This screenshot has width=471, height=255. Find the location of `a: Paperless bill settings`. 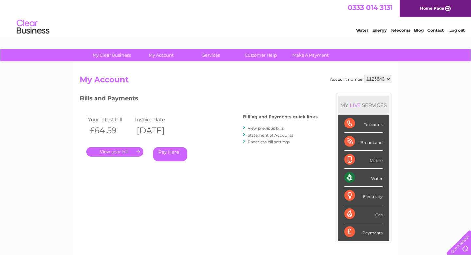

a: Paperless bill settings is located at coordinates (269, 141).